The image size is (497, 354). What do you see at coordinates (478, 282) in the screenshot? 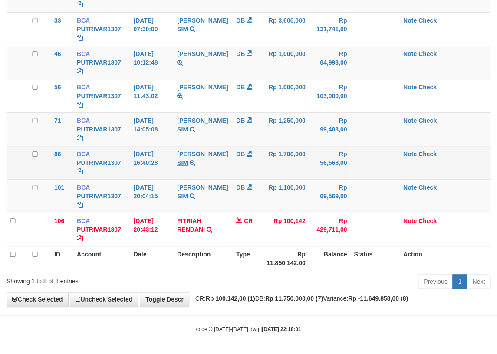
I see `a: Next` at bounding box center [478, 282].